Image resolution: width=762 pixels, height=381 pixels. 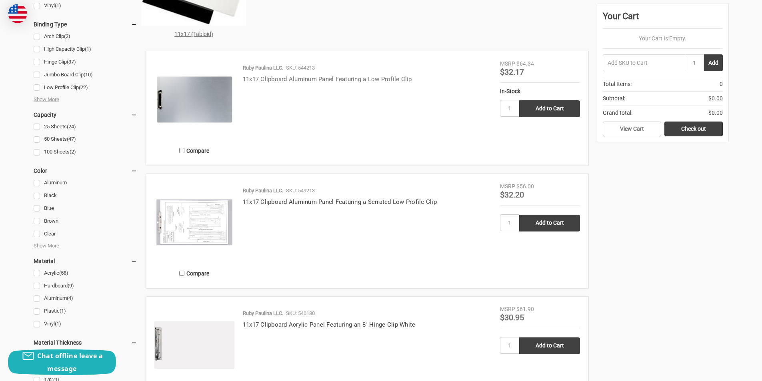 What do you see at coordinates (71, 286) in the screenshot?
I see `span: (9)` at bounding box center [71, 286].